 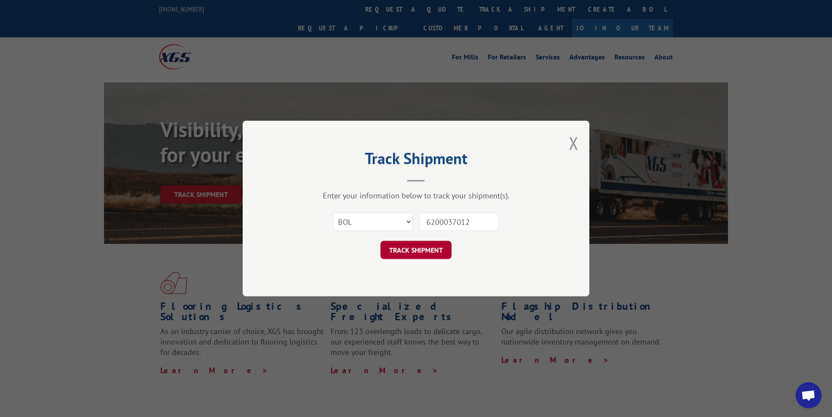 What do you see at coordinates (416, 160) in the screenshot?
I see `h2: Track Shipment` at bounding box center [416, 160].